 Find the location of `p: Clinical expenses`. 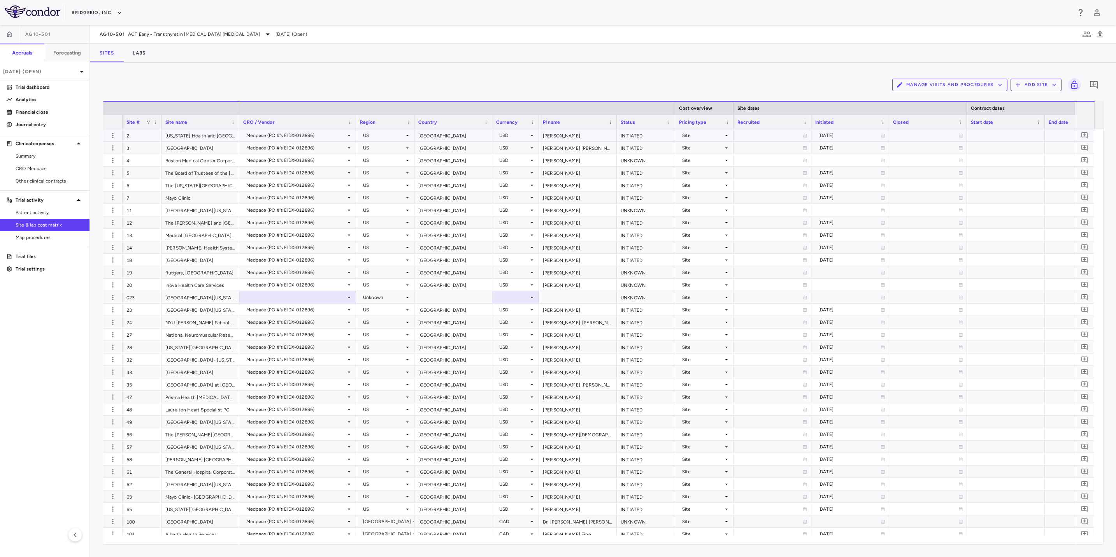

p: Clinical expenses is located at coordinates (45, 144).